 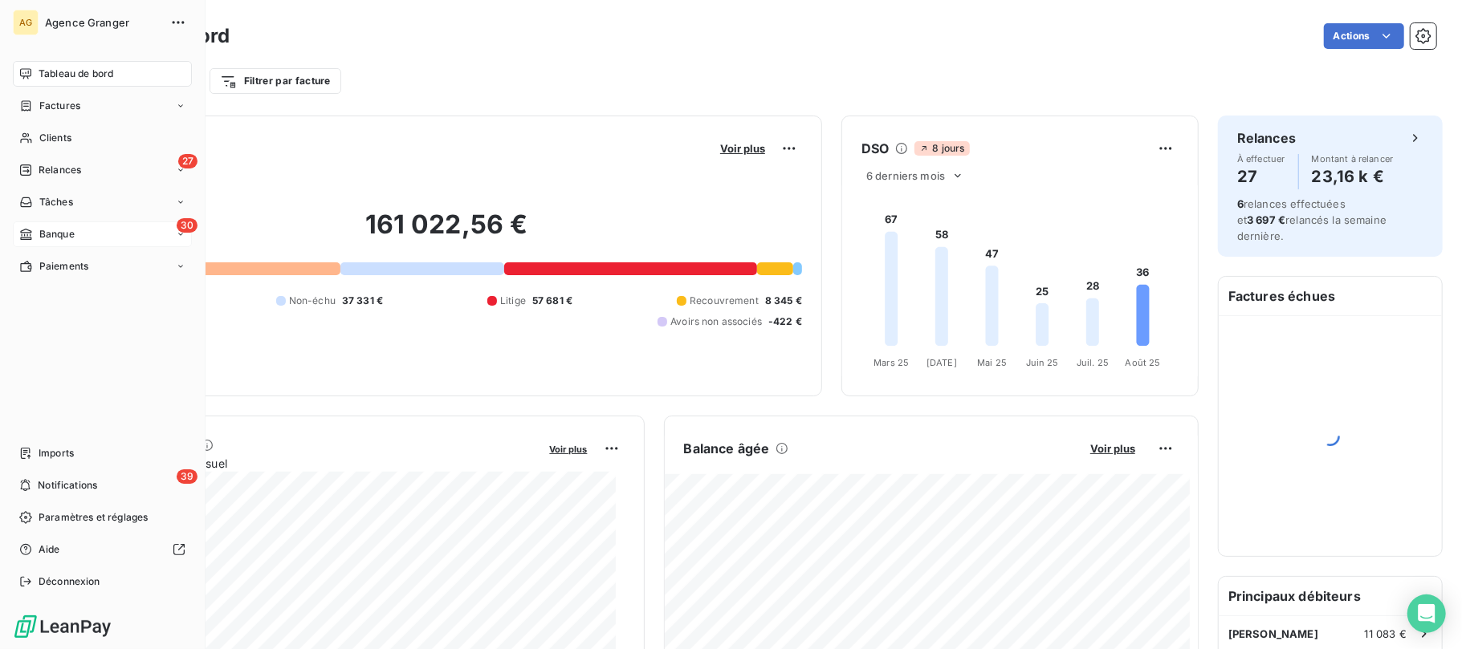 What do you see at coordinates (55, 138) in the screenshot?
I see `span: Clients` at bounding box center [55, 138].